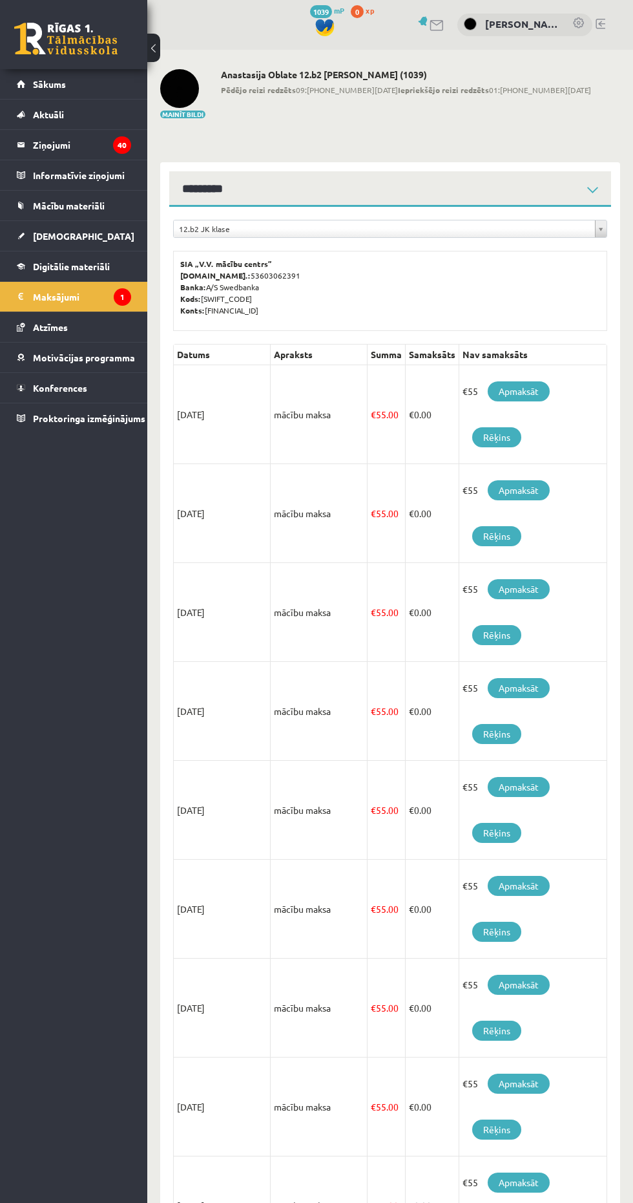 Image resolution: width=633 pixels, height=1203 pixels. What do you see at coordinates (390, 229) in the screenshot?
I see `a: 12.b2 JK klase` at bounding box center [390, 229].